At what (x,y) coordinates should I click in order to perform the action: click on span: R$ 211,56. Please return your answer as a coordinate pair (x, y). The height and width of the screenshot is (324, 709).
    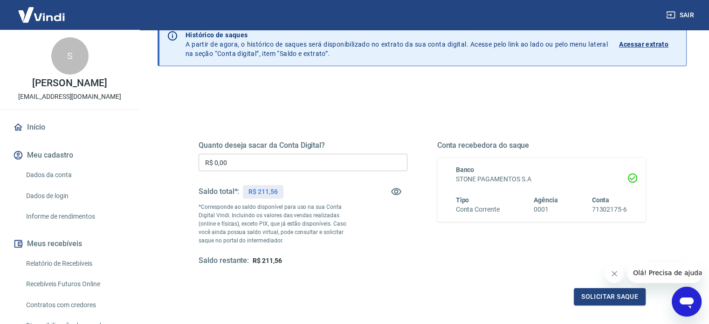
    Looking at the image, I should click on (267, 261).